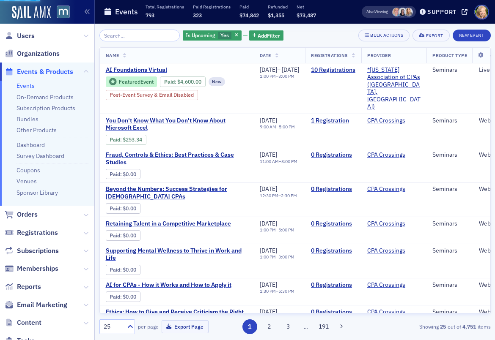 This screenshot has width=495, height=340. I want to click on span: Add Filter, so click(269, 36).